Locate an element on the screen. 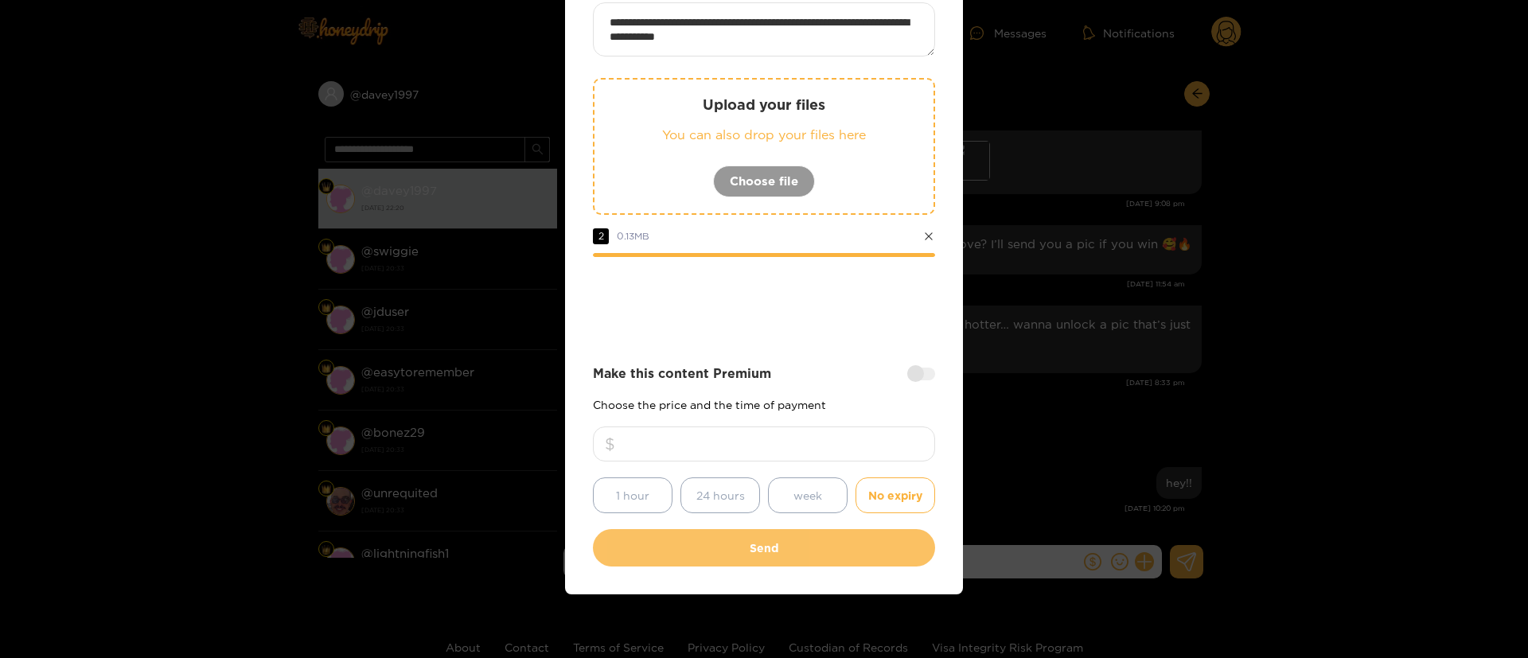  p: Upload your files is located at coordinates (764, 104).